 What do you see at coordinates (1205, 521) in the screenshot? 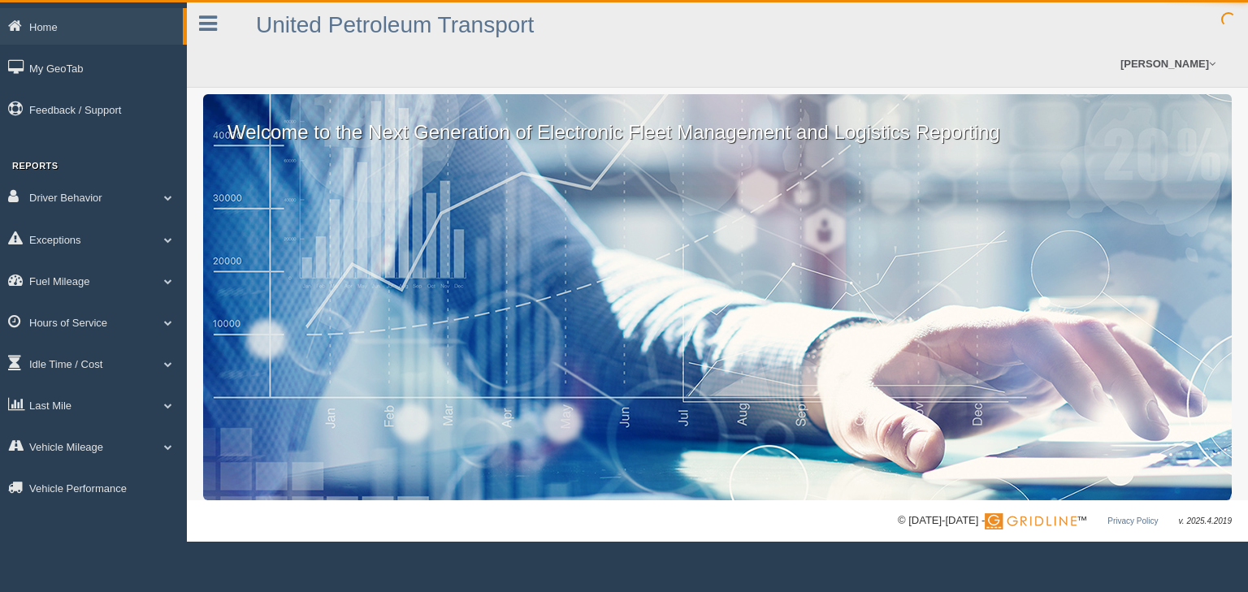
I see `span: v. 2025.4.2019` at bounding box center [1205, 521].